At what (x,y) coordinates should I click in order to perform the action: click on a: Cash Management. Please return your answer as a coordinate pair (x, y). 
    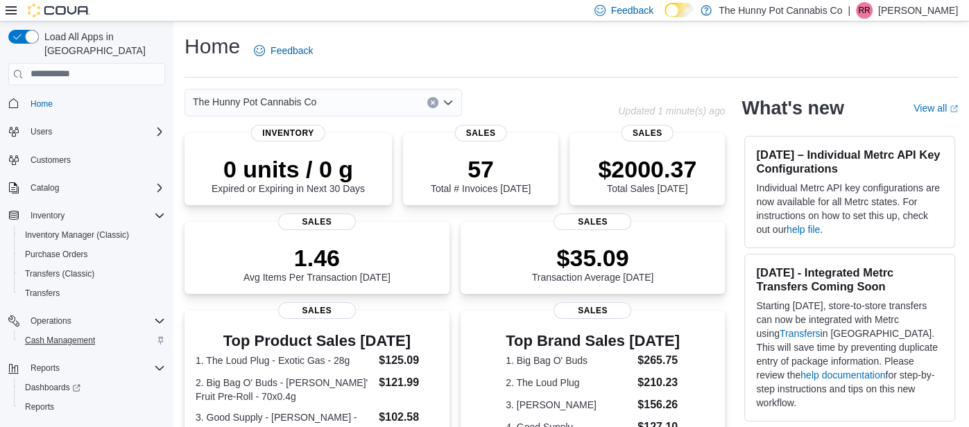
    Looking at the image, I should click on (60, 341).